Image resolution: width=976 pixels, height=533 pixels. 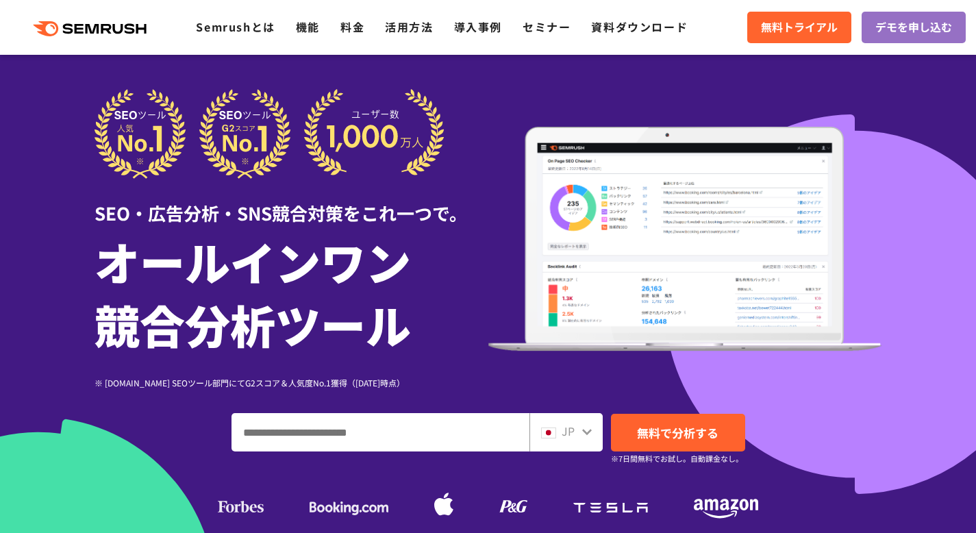 I want to click on span: 無料で分析する, so click(x=678, y=432).